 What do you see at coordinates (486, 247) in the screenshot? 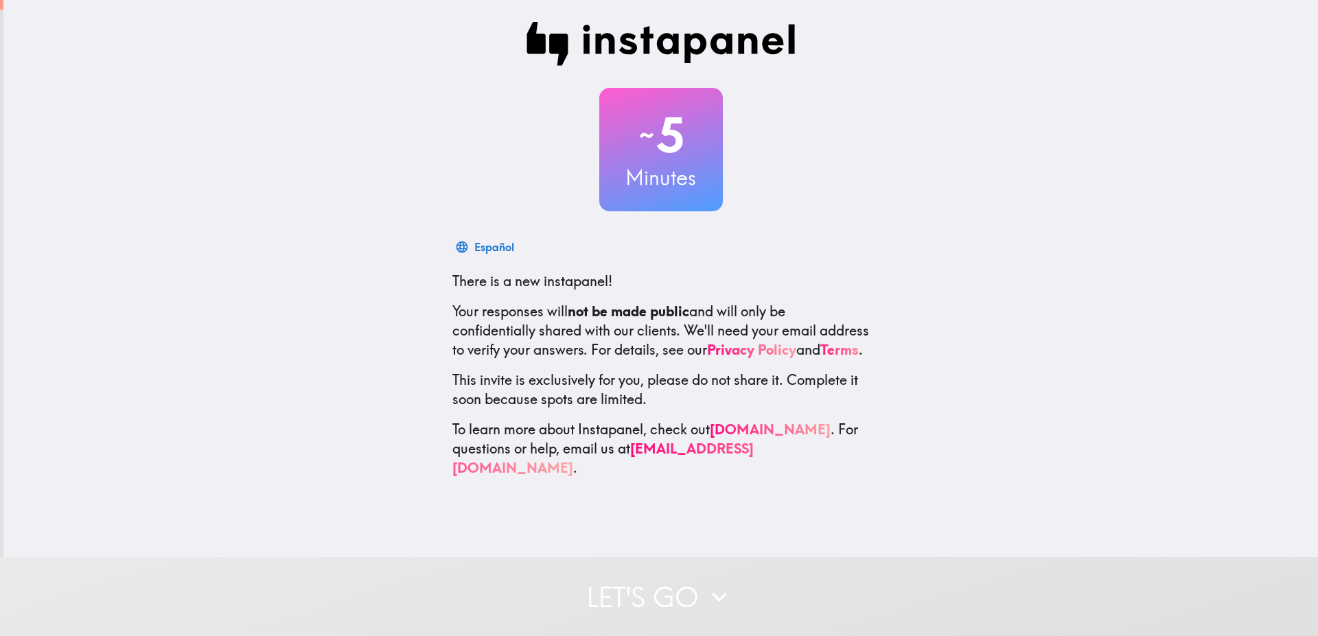
I see `button: Español` at bounding box center [486, 247].